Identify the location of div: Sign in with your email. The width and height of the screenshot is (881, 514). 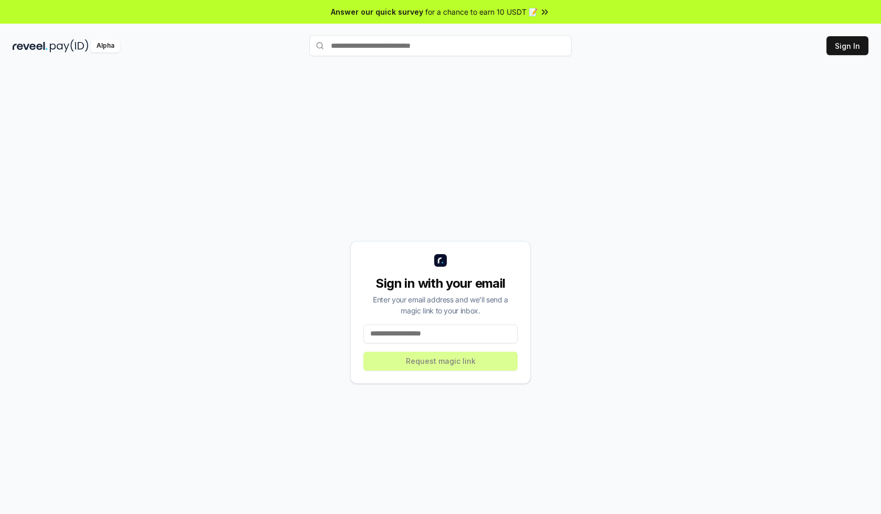
(441, 283).